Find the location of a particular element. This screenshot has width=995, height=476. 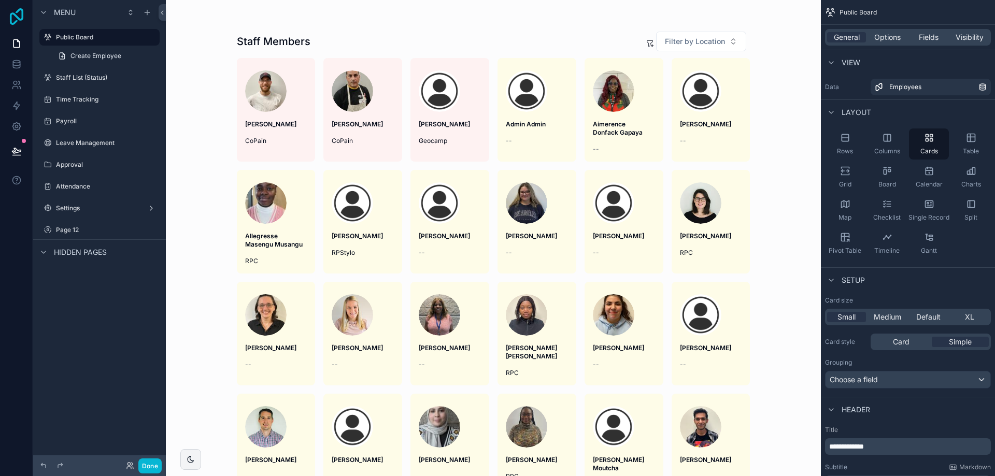

label: Attendance is located at coordinates (107, 187).